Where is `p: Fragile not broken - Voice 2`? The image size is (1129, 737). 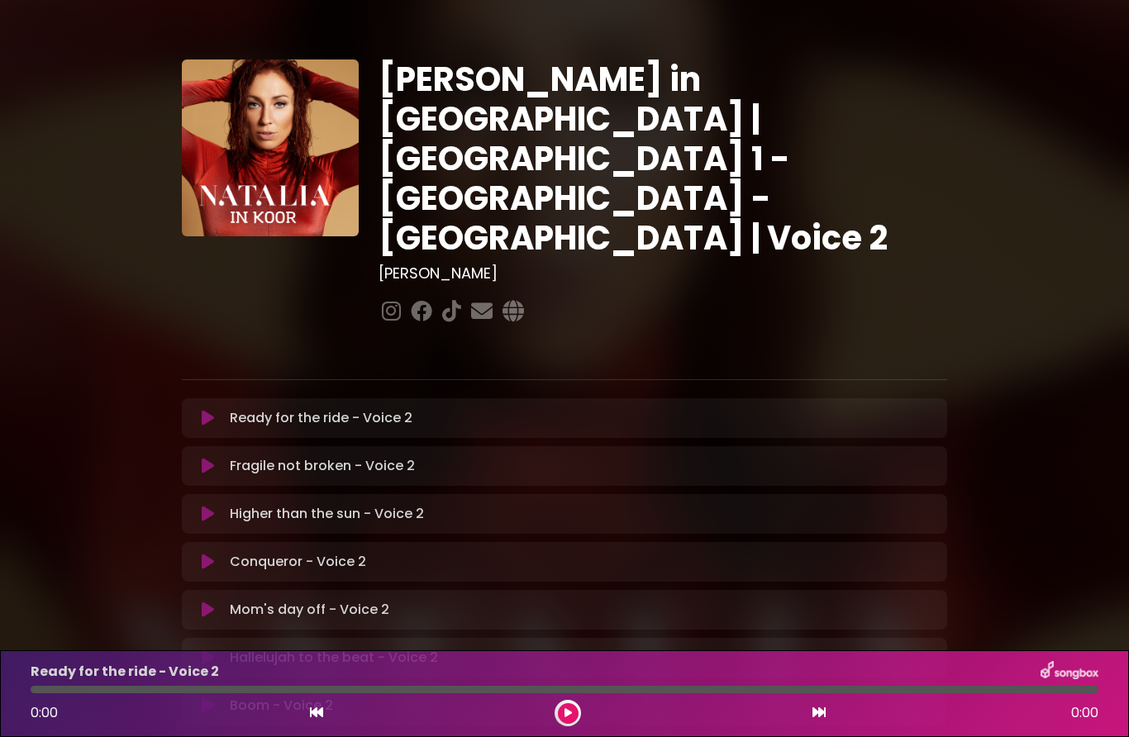 p: Fragile not broken - Voice 2 is located at coordinates (322, 466).